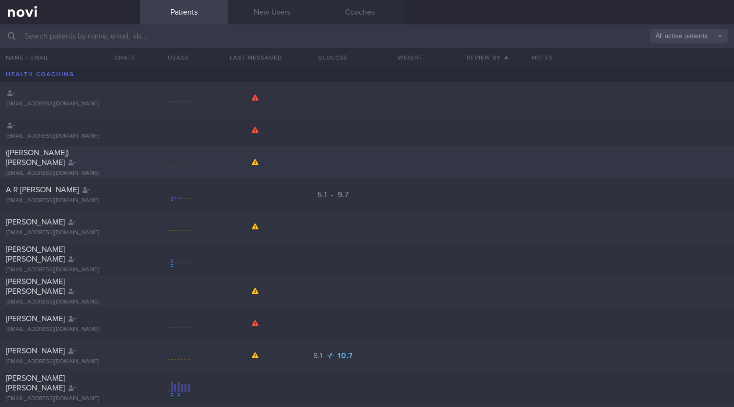  I want to click on span: 5.1, so click(323, 195).